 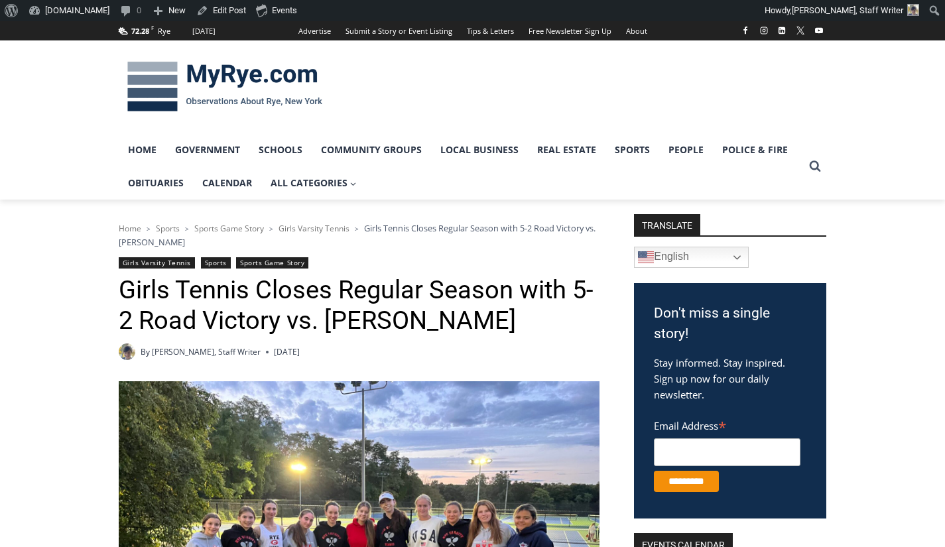 What do you see at coordinates (314, 183) in the screenshot?
I see `span: All Categories` at bounding box center [314, 183].